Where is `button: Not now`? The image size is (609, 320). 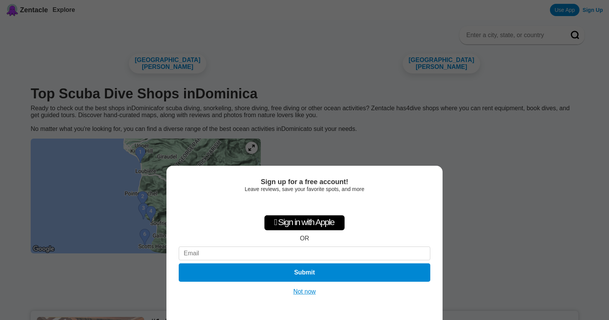
button: Not now is located at coordinates (304, 292).